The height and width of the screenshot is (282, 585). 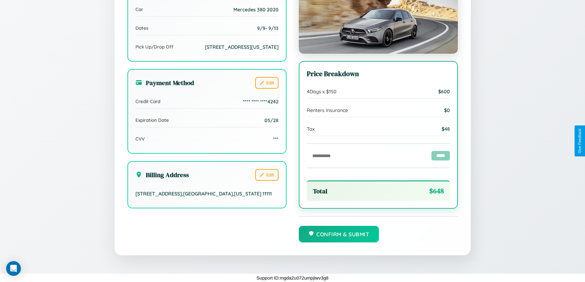 I want to click on span: Dates, so click(x=142, y=28).